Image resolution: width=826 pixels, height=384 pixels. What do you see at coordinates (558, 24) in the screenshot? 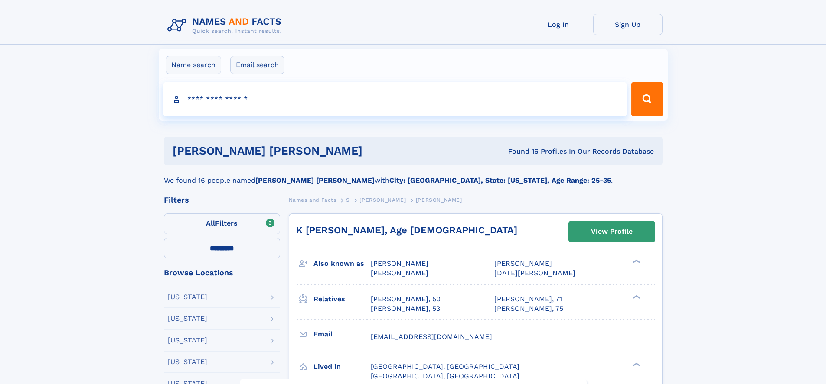
I see `a: Log In` at bounding box center [558, 24].